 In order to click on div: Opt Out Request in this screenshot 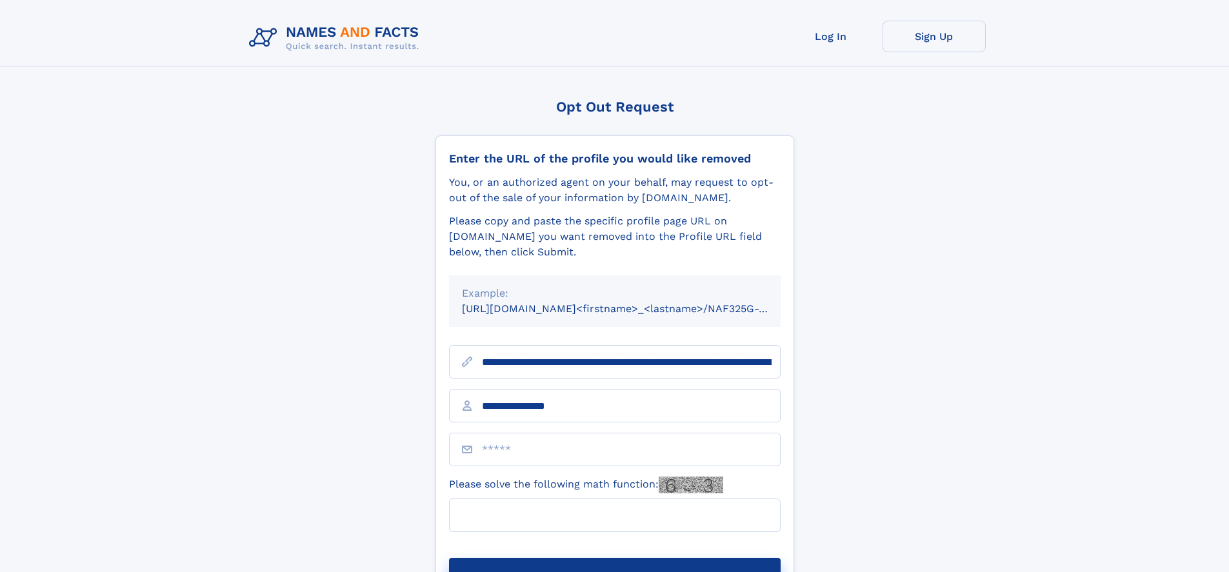, I will do `click(615, 106)`.